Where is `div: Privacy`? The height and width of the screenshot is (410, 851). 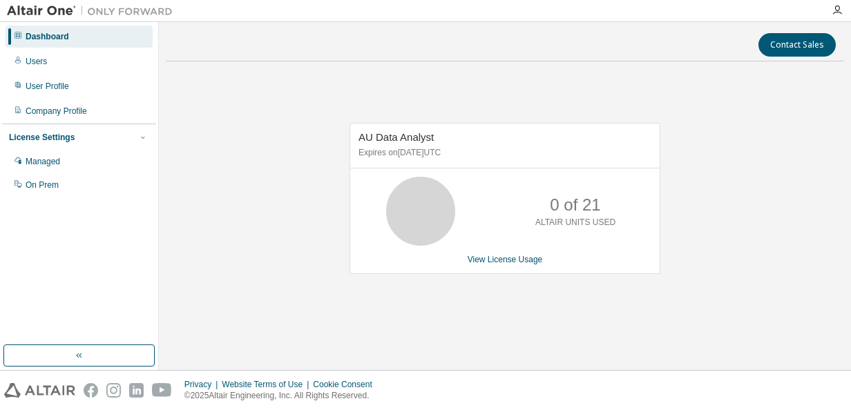 div: Privacy is located at coordinates (203, 385).